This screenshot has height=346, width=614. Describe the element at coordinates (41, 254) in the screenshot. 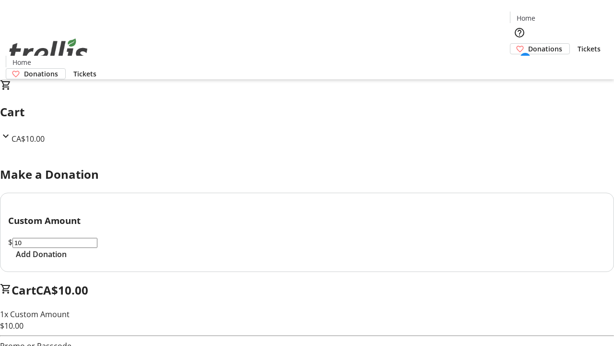

I see `button: Add Donation` at that location.